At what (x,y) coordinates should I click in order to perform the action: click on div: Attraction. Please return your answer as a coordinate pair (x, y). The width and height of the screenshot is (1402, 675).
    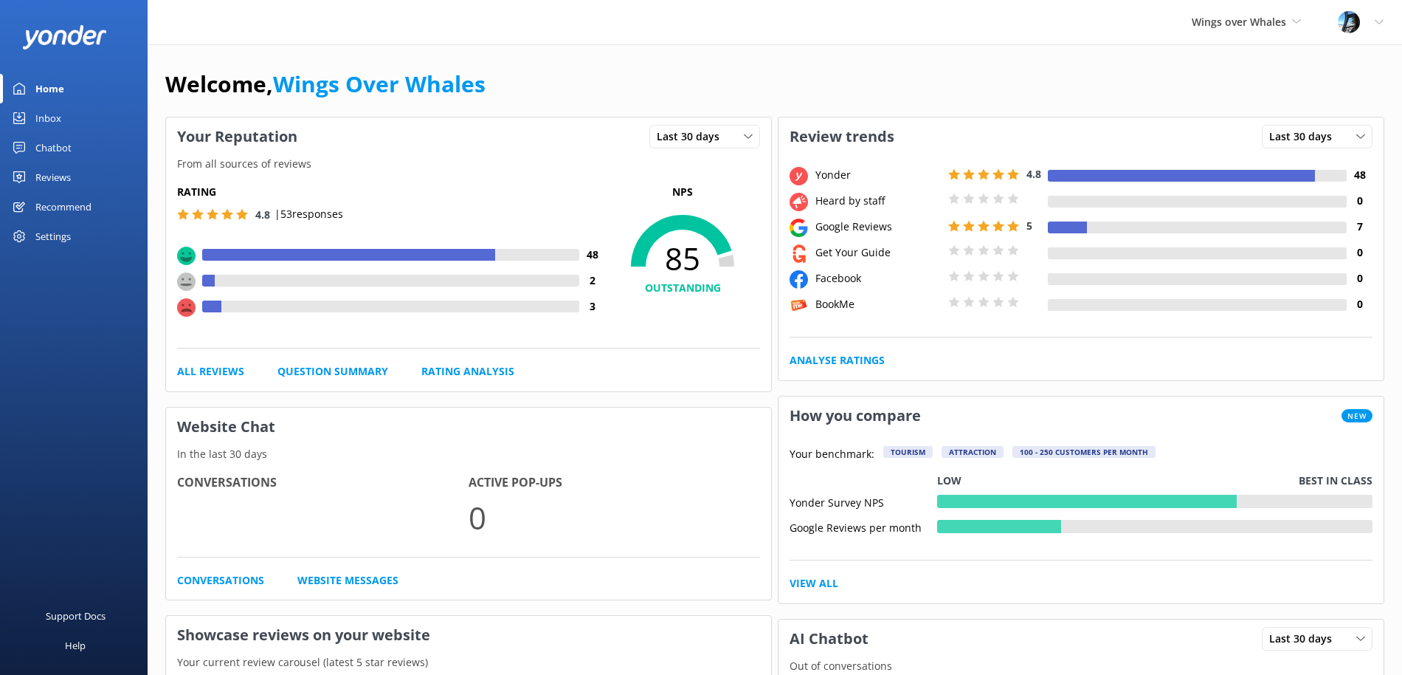
    Looking at the image, I should click on (973, 452).